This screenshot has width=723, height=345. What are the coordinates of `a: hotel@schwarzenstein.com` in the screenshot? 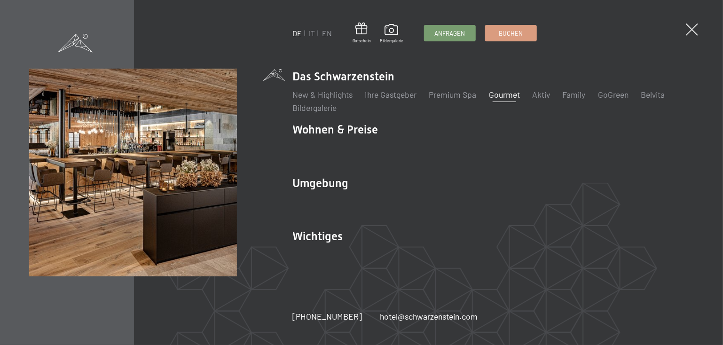 It's located at (429, 316).